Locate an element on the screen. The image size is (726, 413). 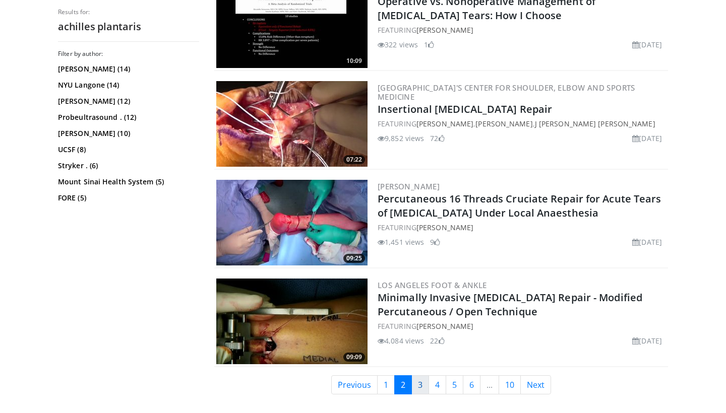
a: 4 is located at coordinates (437, 385).